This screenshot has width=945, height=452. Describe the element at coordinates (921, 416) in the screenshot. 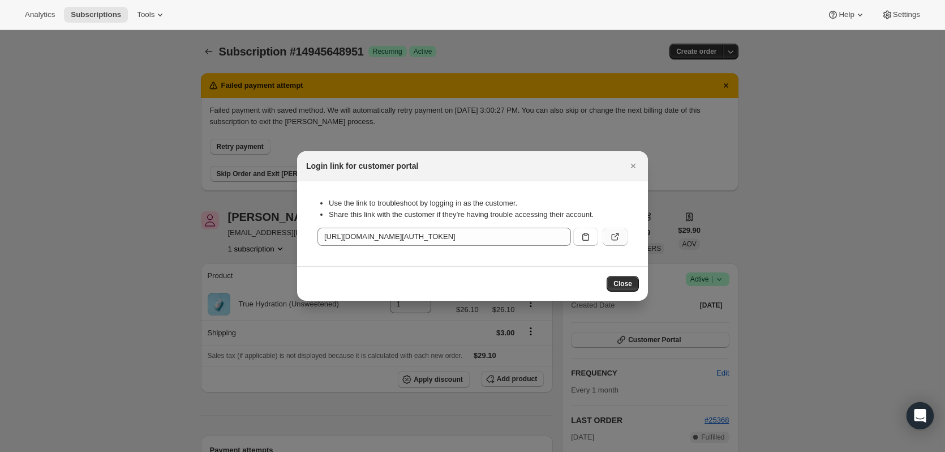

I see `div: Open Intercom Messenger` at that location.